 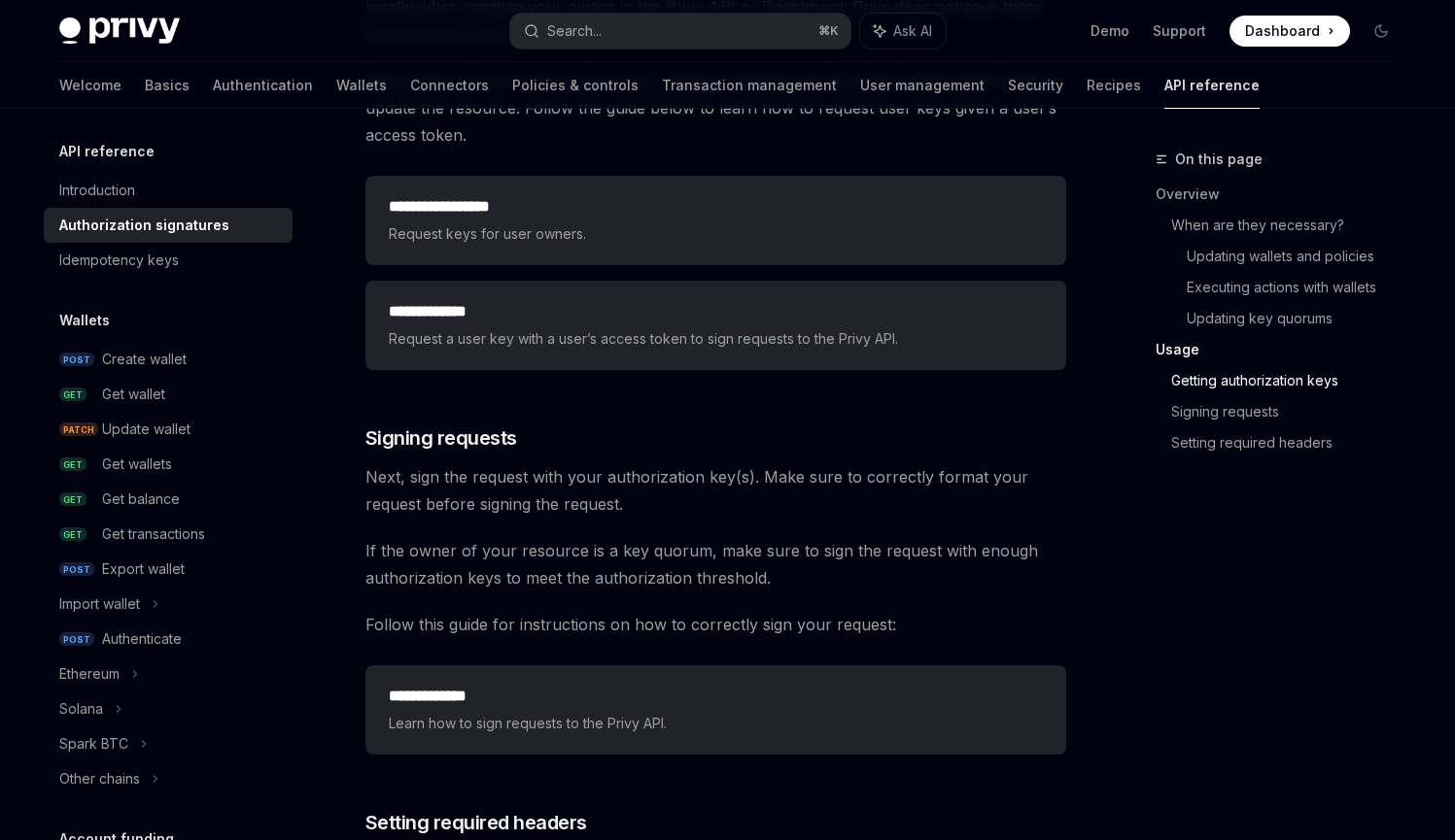 I want to click on a: Overview, so click(x=1283, y=195).